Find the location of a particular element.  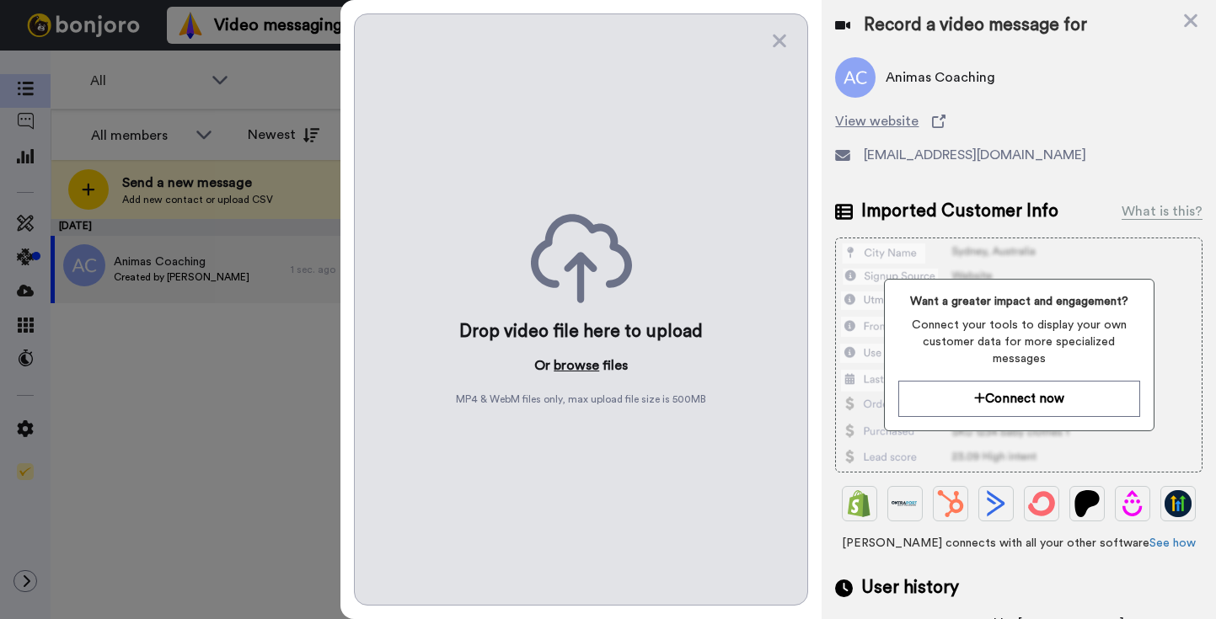

img: Ontraport is located at coordinates (905, 504).